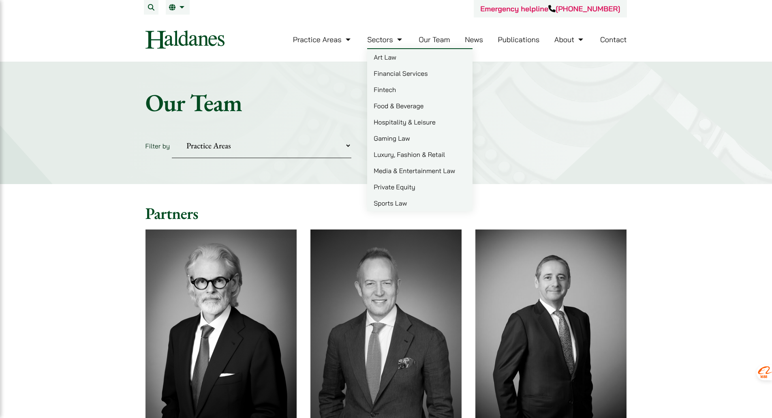 Image resolution: width=772 pixels, height=418 pixels. I want to click on a: About, so click(570, 39).